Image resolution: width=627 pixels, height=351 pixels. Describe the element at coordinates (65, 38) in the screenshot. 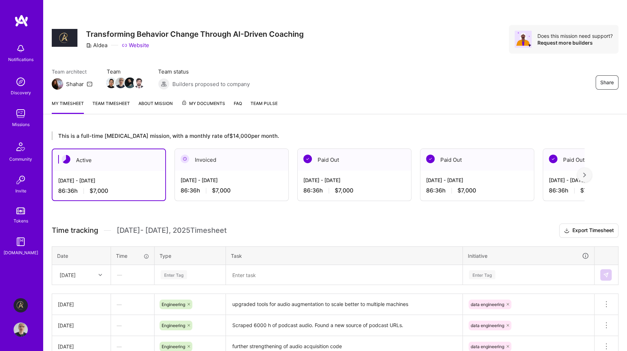

I see `img: Company Logo` at that location.